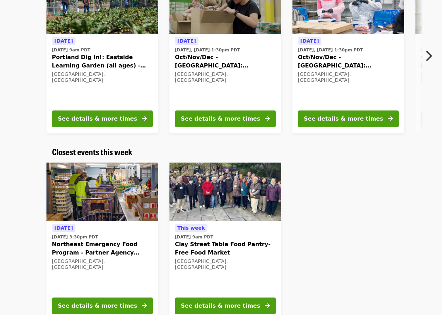  What do you see at coordinates (428, 56) in the screenshot?
I see `i: chevron-right icon` at bounding box center [428, 56].